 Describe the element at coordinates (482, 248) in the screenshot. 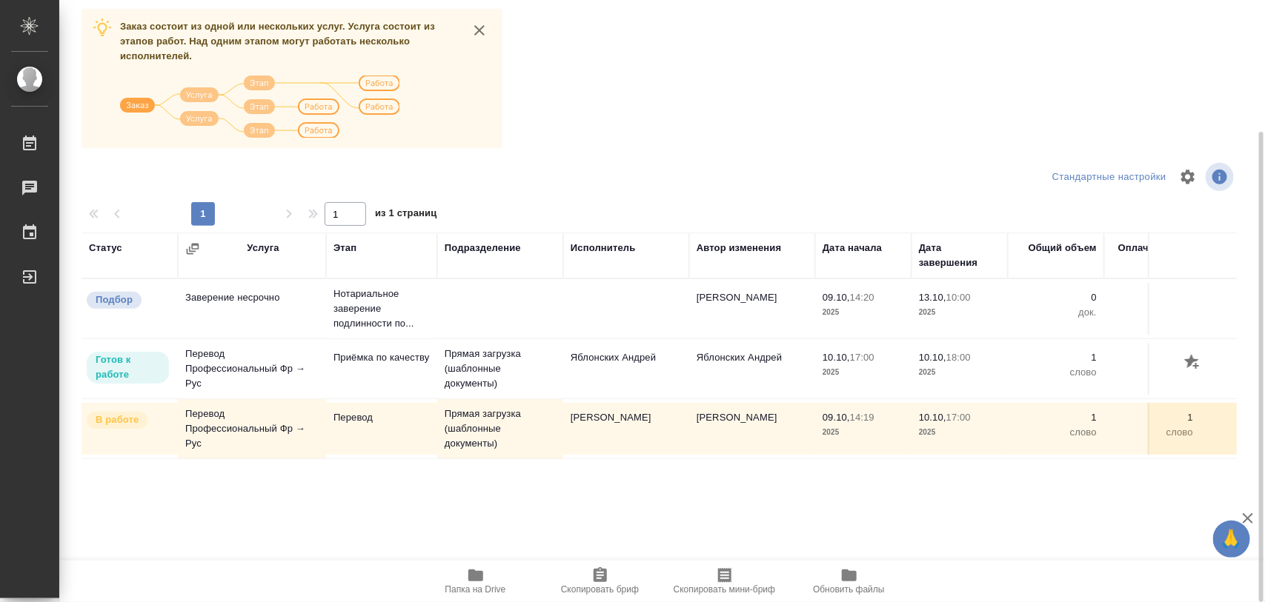

I see `div: Подразделение` at that location.